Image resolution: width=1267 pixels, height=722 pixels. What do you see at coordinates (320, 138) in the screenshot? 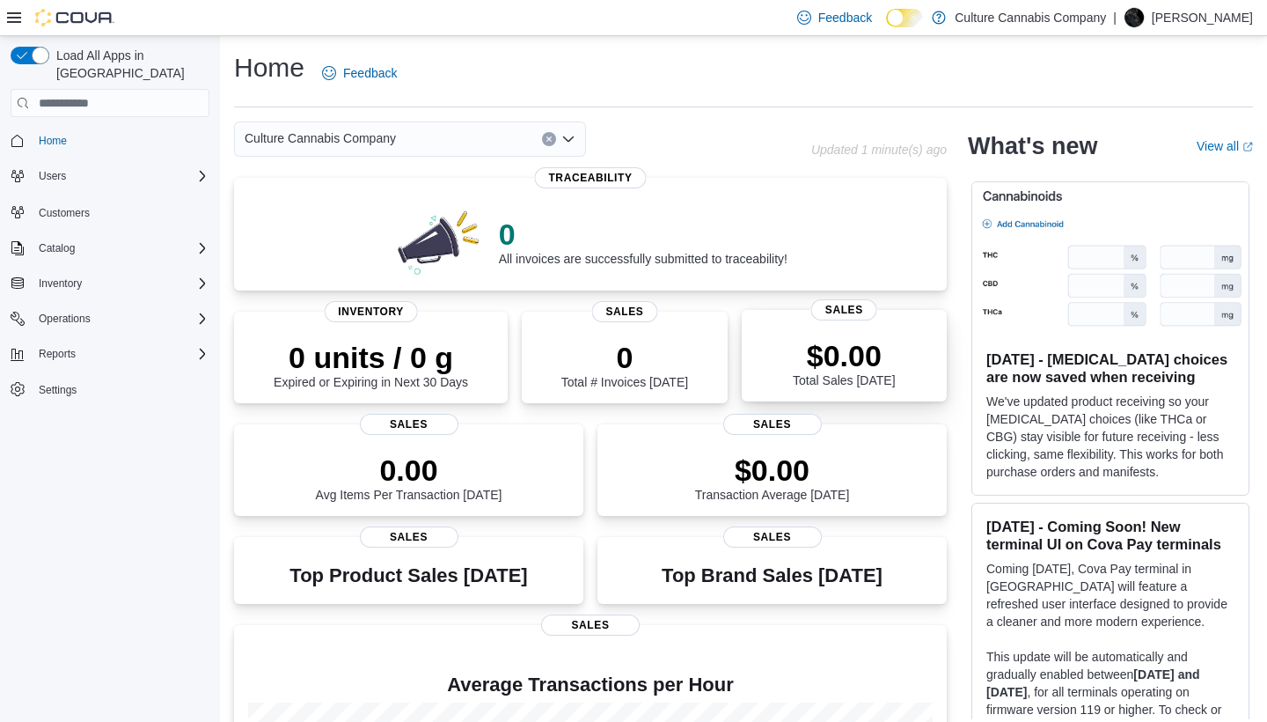
I see `span: Culture Cannabis Company` at bounding box center [320, 138].